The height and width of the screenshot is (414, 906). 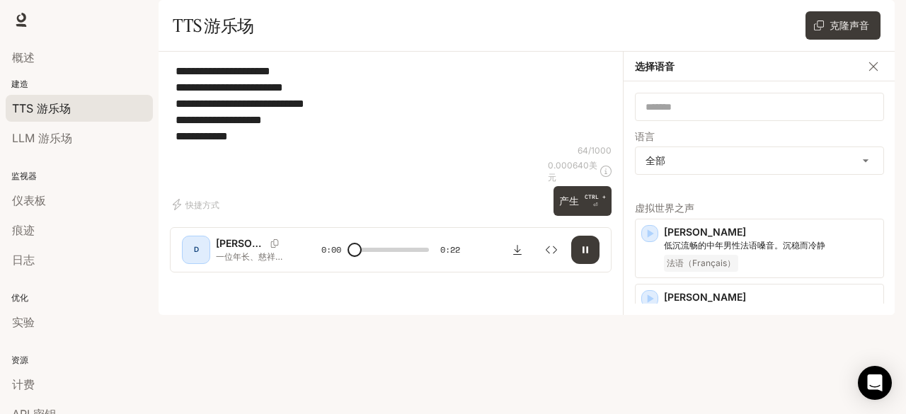 What do you see at coordinates (875, 383) in the screenshot?
I see `div: 打开 Intercom Messenger` at bounding box center [875, 383].